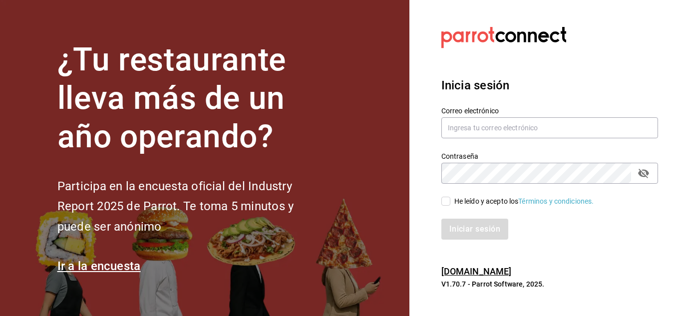 Image resolution: width=682 pixels, height=316 pixels. Describe the element at coordinates (550, 111) in the screenshot. I see `label: Correo electrónico` at that location.